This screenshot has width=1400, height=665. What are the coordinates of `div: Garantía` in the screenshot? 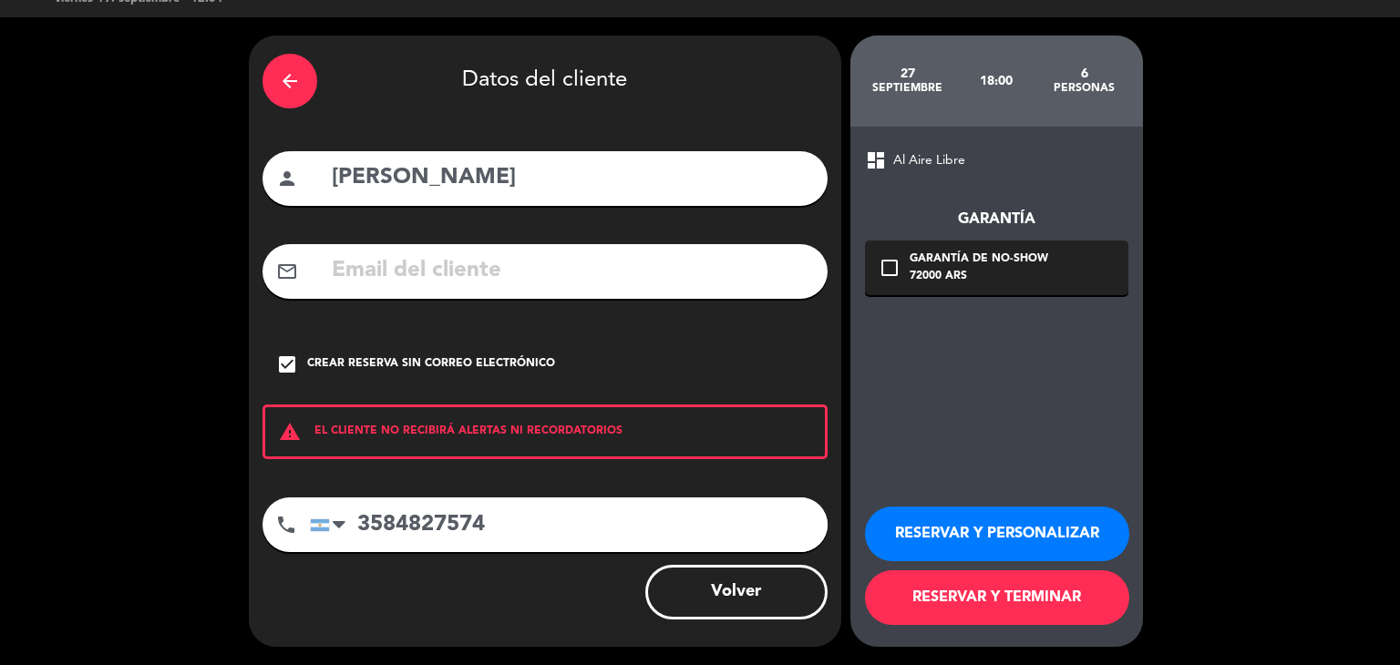 It's located at (996, 220).